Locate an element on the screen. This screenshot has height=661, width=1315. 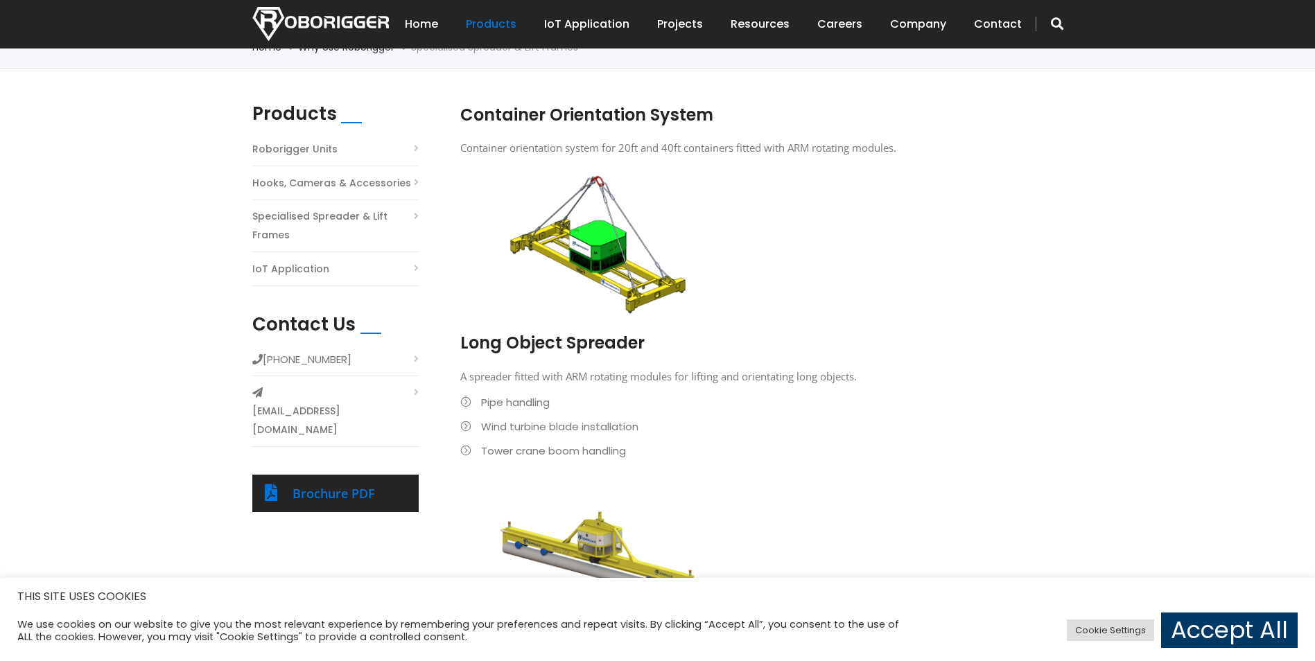
h2: Long Object Spreader is located at coordinates (751, 343).